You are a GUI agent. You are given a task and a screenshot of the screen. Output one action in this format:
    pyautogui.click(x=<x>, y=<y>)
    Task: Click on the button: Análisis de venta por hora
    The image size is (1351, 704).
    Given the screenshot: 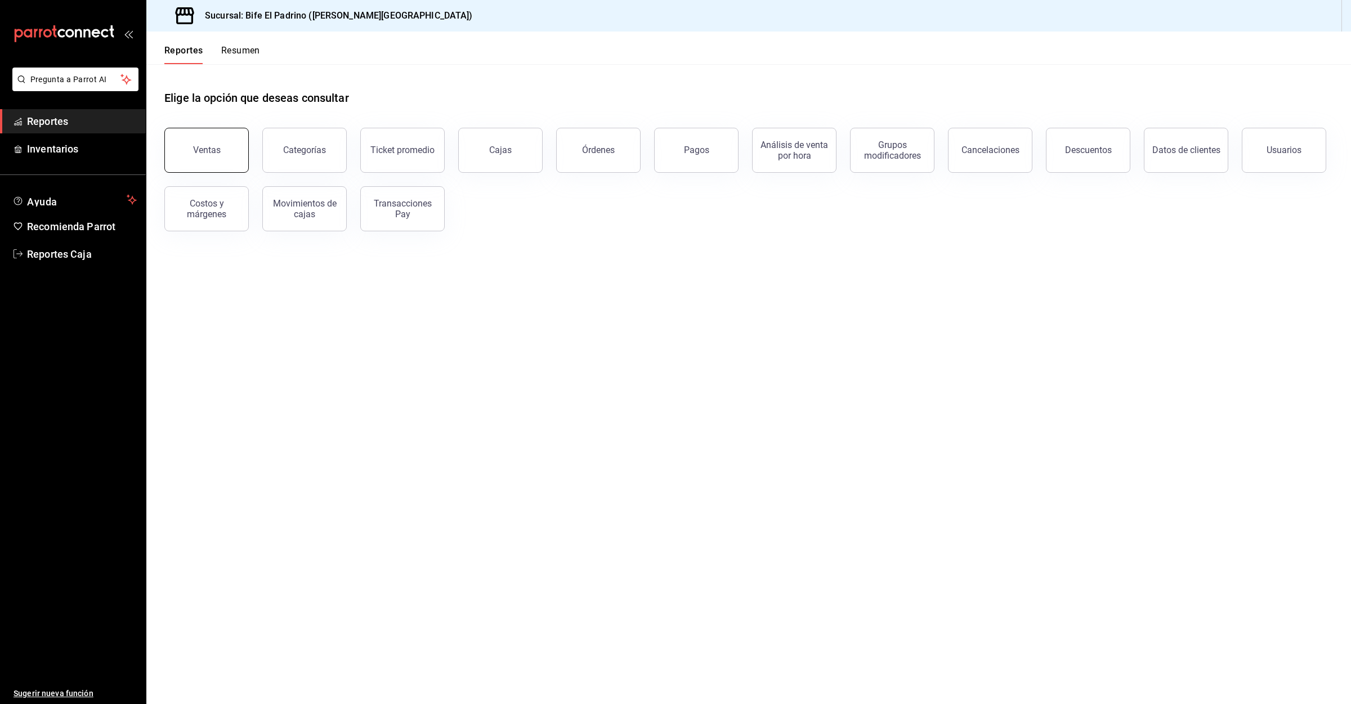 What is the action you would take?
    pyautogui.click(x=794, y=150)
    